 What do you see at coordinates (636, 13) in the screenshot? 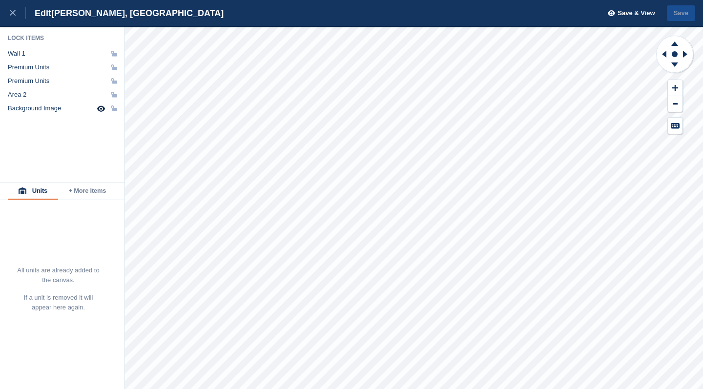
I see `span: Save & View` at bounding box center [636, 13].